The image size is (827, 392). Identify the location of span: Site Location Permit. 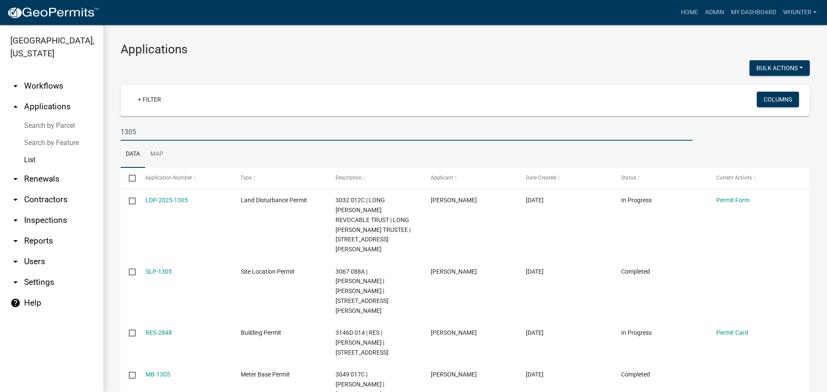
(267, 272).